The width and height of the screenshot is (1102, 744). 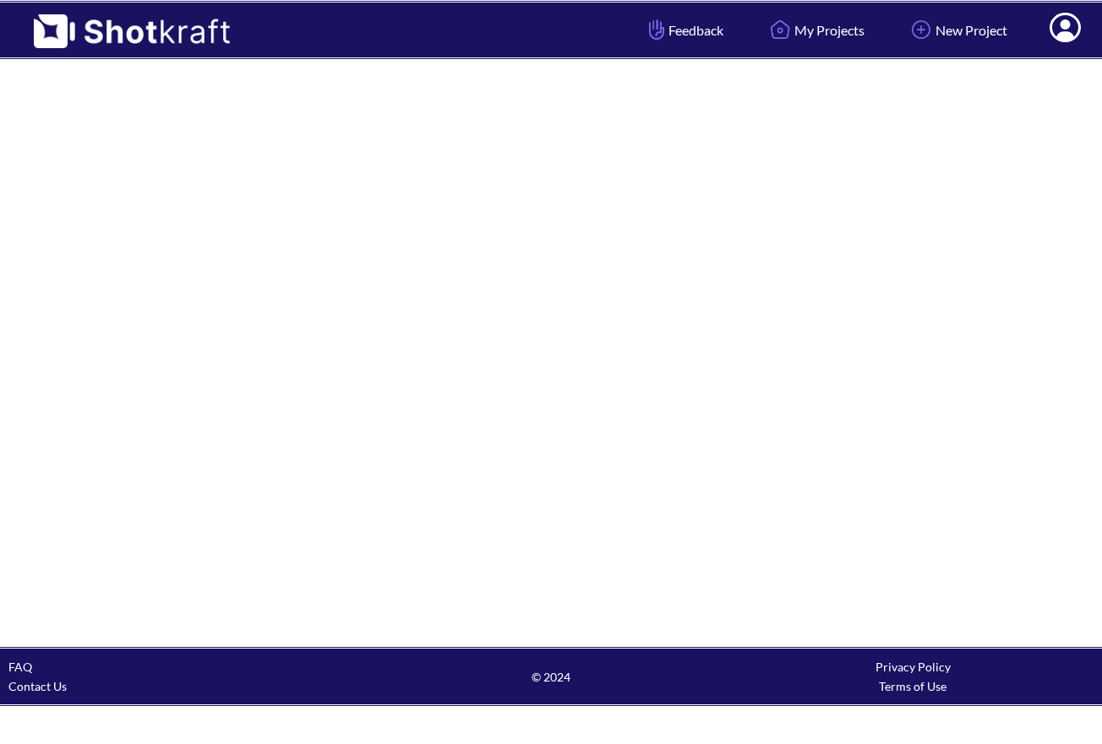 I want to click on div: Terms of Use, so click(x=912, y=686).